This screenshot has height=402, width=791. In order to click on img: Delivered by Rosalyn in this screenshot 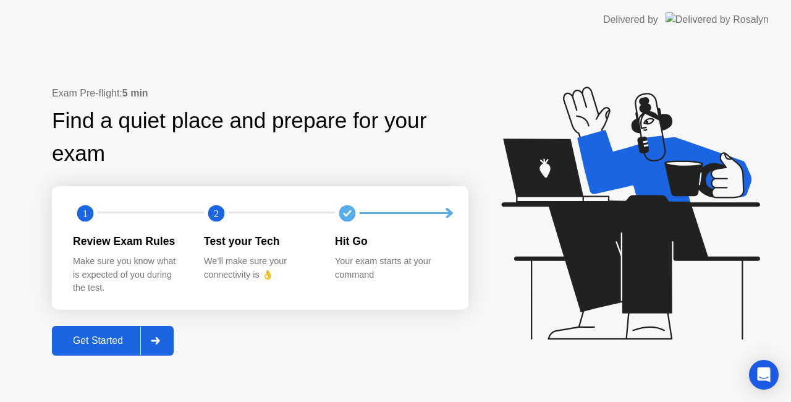, I will do `click(717, 19)`.